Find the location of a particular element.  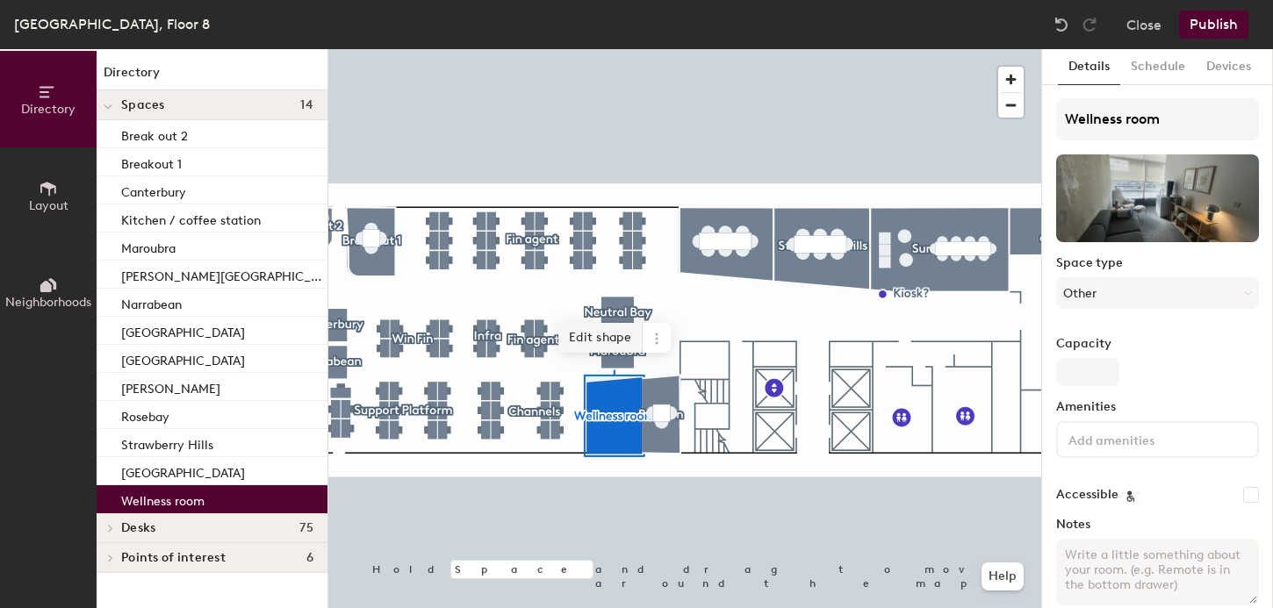

span: Desks is located at coordinates (138, 528).